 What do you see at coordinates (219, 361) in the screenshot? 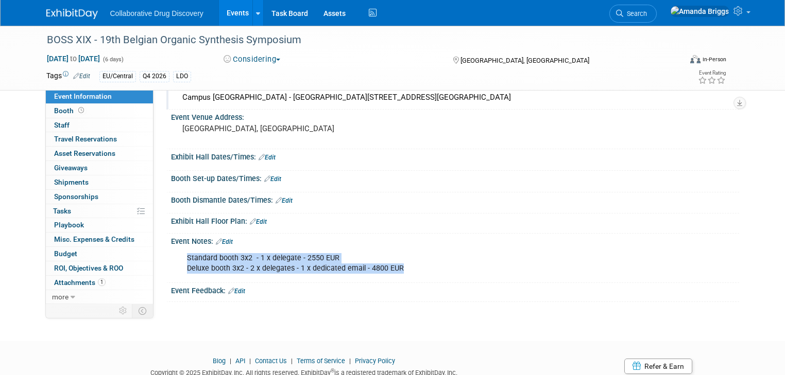
I see `a: Blog` at bounding box center [219, 361].